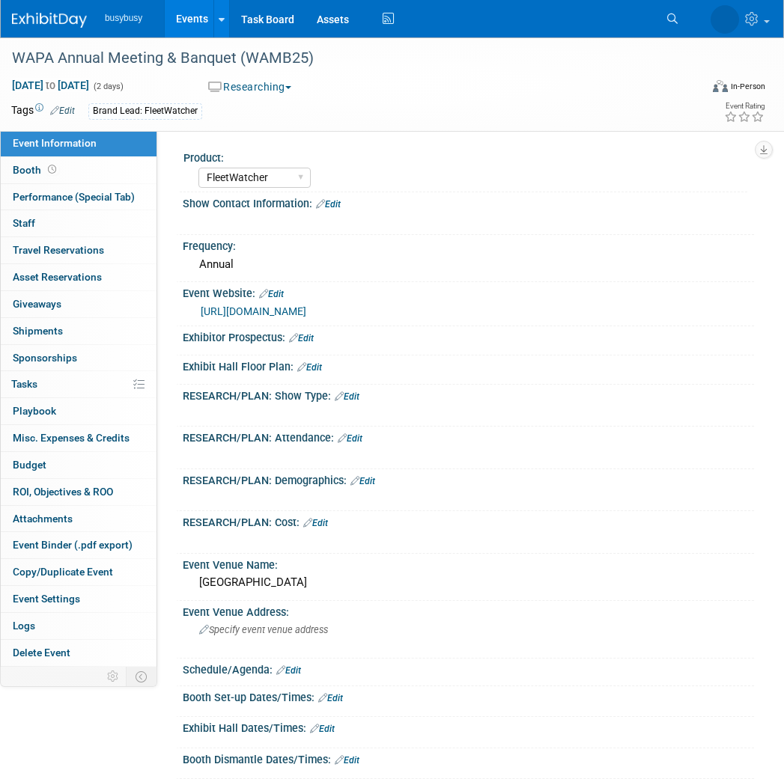 This screenshot has height=779, width=784. I want to click on a: Copy/Duplicate Event, so click(79, 572).